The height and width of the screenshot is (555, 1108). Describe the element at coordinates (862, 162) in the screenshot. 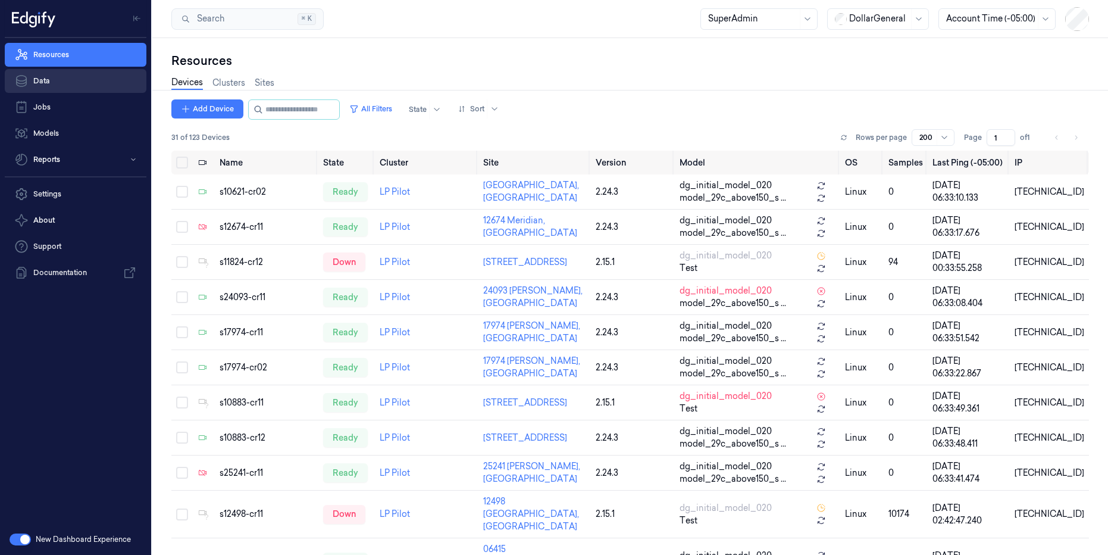

I see `th: OS` at that location.